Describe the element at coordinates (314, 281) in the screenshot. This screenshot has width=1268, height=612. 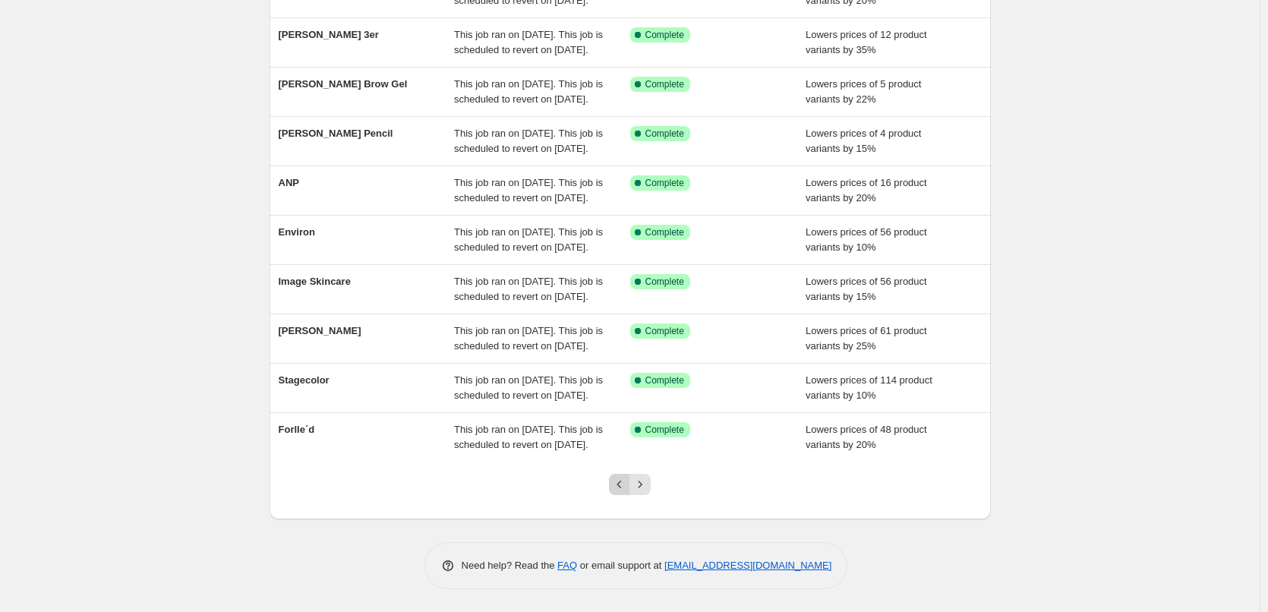
I see `span: Image Skincare` at that location.